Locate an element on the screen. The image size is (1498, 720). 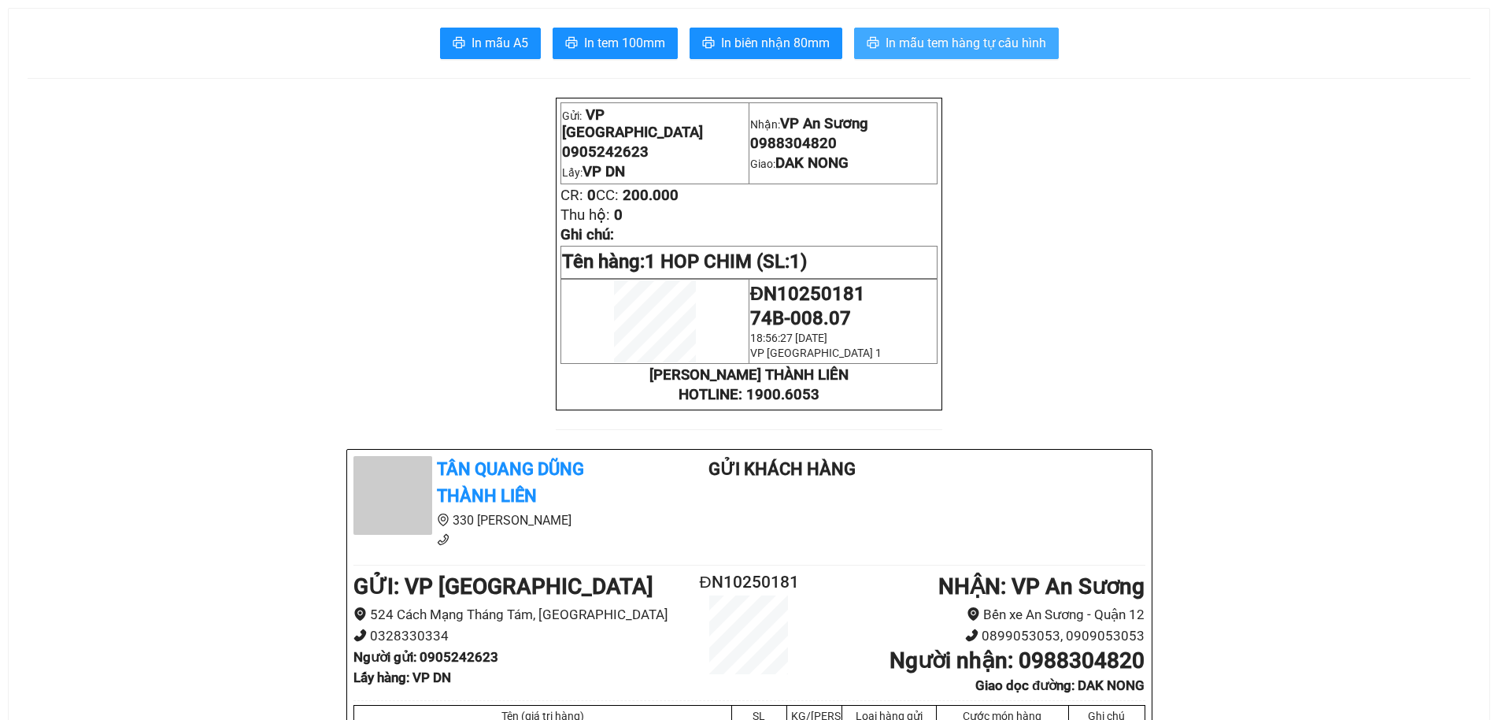
b: NHẬN : VP An Sương is located at coordinates (1042, 586).